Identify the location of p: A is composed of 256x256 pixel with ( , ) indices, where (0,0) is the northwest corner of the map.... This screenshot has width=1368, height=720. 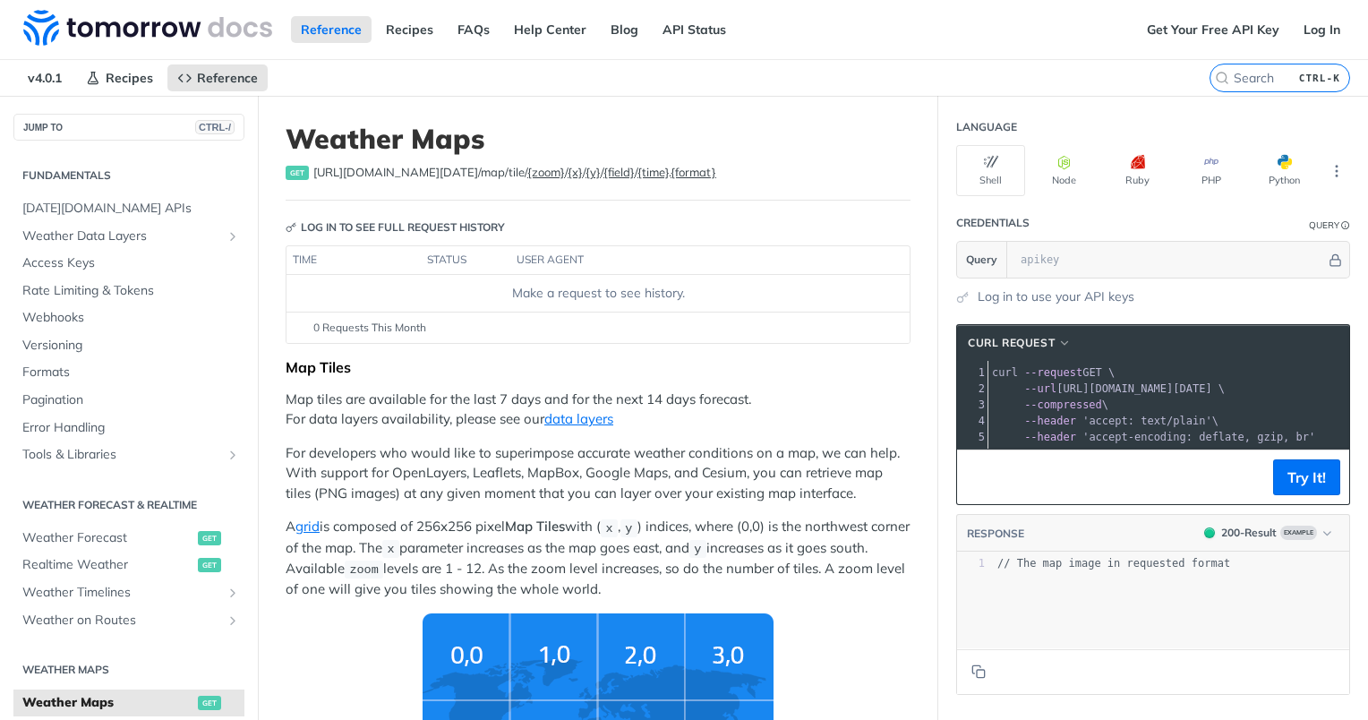
(598, 558).